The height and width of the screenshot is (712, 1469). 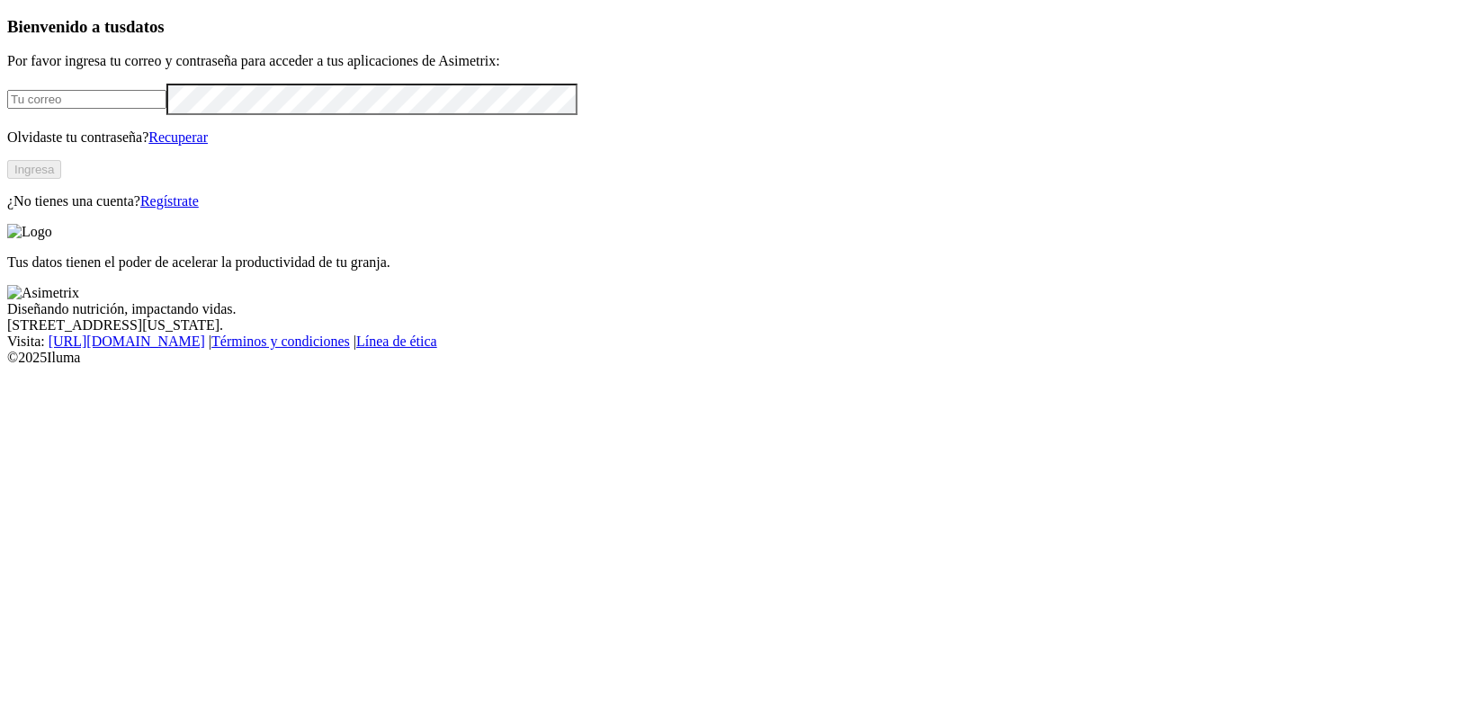 What do you see at coordinates (43, 293) in the screenshot?
I see `img: Asimetrix` at bounding box center [43, 293].